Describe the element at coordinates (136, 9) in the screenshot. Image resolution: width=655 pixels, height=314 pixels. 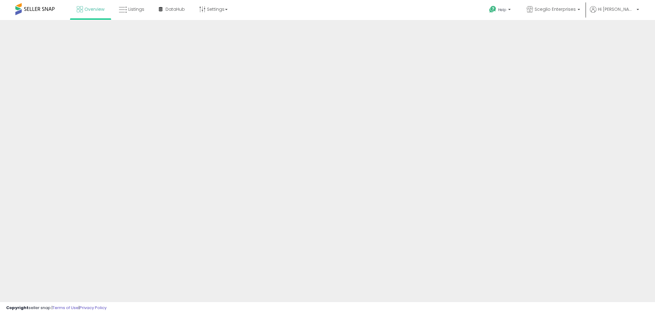
I see `span: Listings` at that location.